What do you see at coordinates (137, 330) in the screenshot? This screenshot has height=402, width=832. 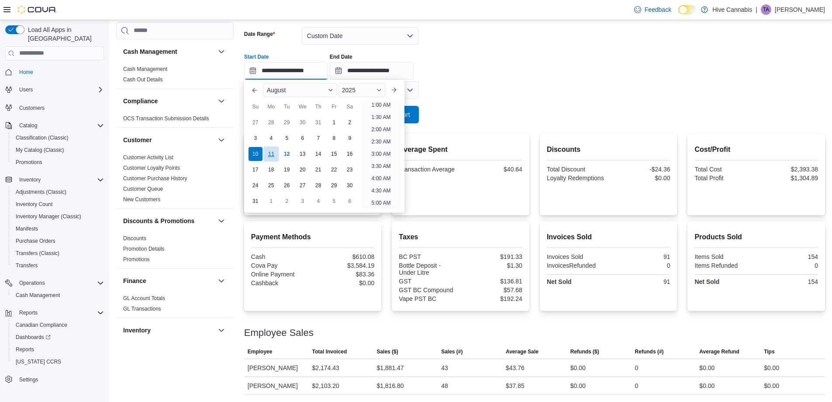 I see `h3: Inventory` at bounding box center [137, 330].